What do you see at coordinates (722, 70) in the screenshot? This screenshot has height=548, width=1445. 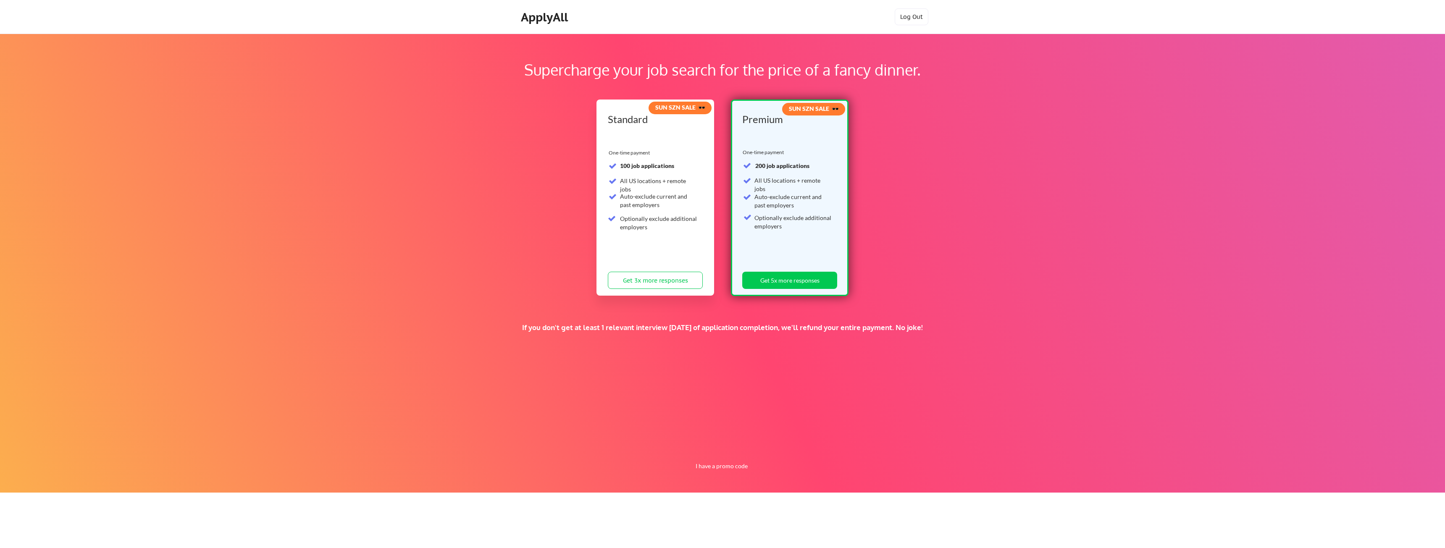 I see `div: Supercharge your job search for the price of a fancy dinner.` at bounding box center [722, 70].